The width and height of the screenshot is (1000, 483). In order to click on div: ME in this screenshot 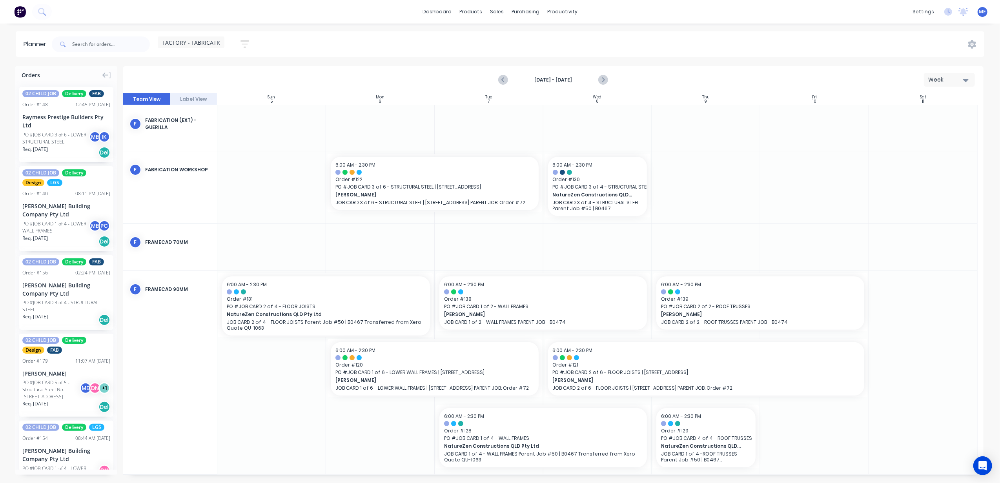, I will do `click(95, 137)`.